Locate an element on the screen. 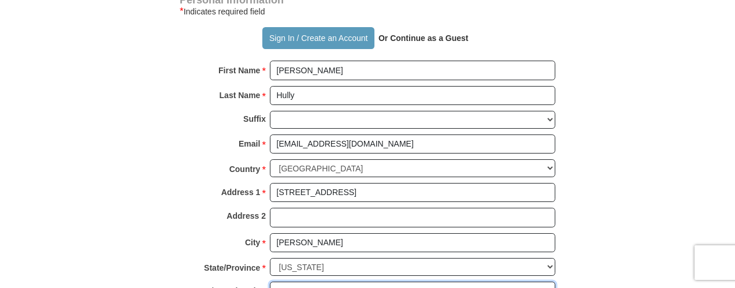  strong: Or Continue as a Guest is located at coordinates (423, 38).